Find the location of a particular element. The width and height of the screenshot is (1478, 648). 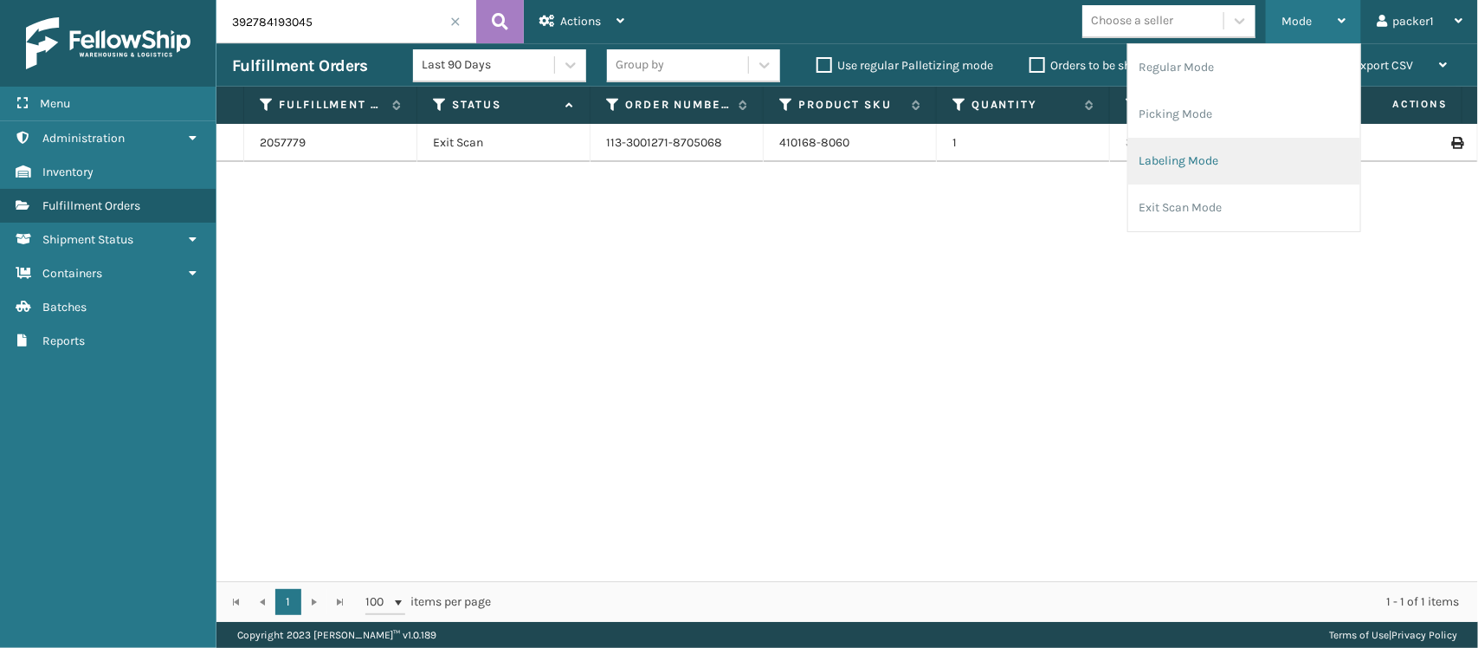

li: Labeling Mode is located at coordinates (1244, 161).